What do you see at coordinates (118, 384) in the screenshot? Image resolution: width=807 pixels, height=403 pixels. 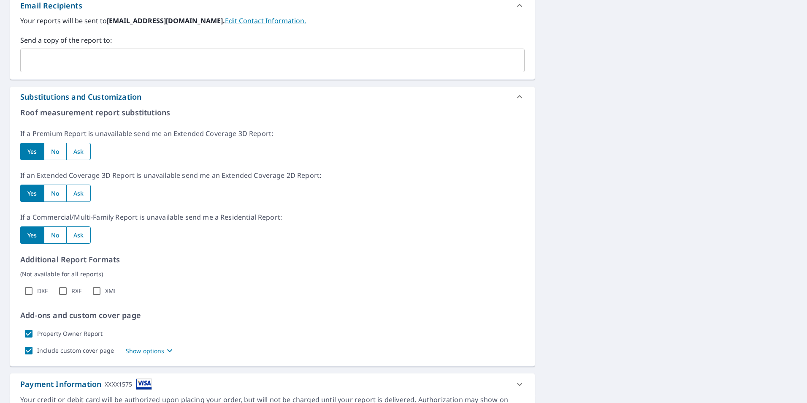 I see `div: XXXX1575` at bounding box center [118, 384].